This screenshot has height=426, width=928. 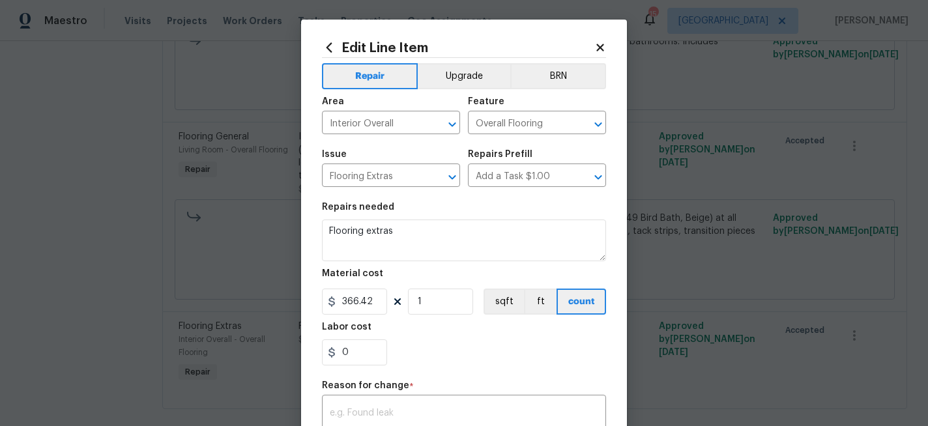 I want to click on button: Repair, so click(x=370, y=76).